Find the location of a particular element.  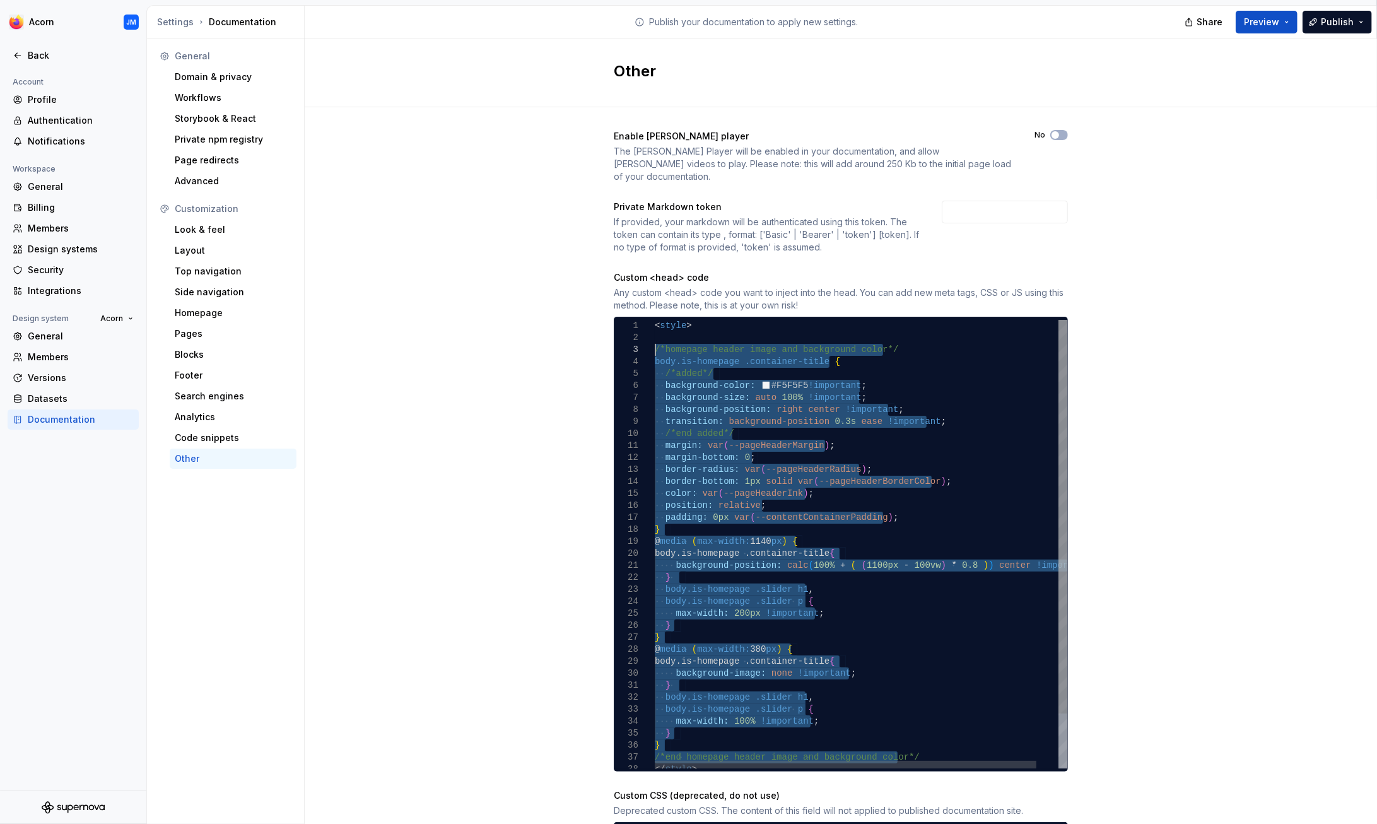

h2: Other is located at coordinates (833, 71).